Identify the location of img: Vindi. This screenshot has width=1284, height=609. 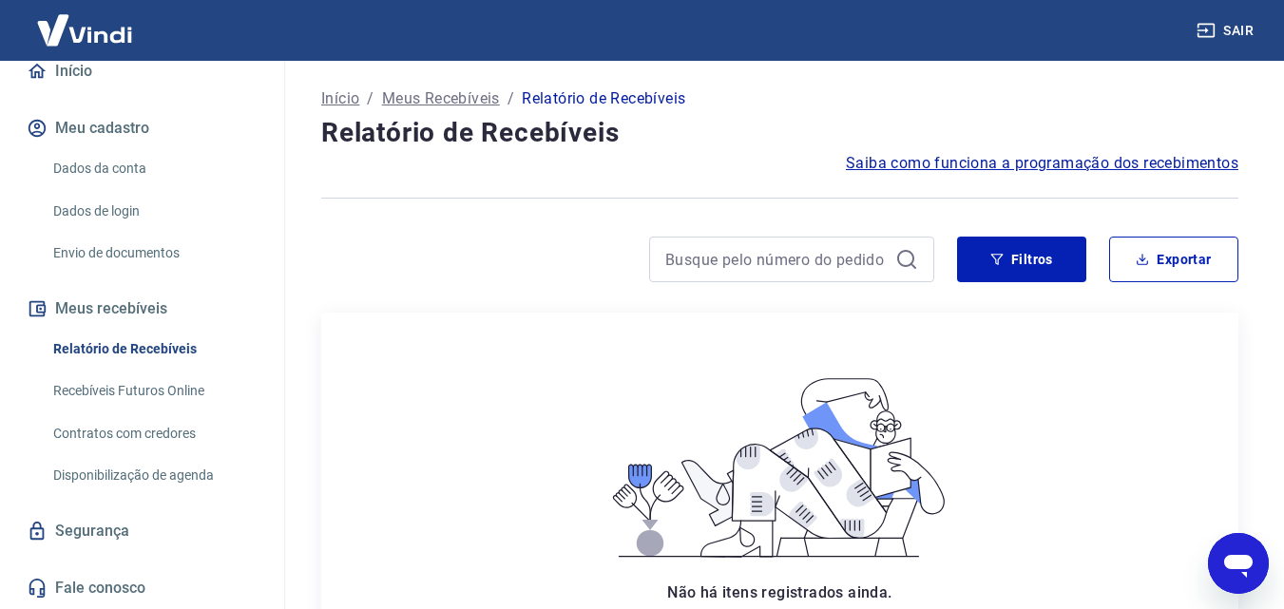
(85, 29).